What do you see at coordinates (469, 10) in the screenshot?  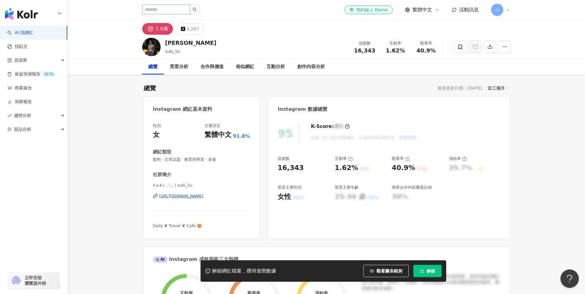 I see `span: 活動訊息` at bounding box center [469, 10].